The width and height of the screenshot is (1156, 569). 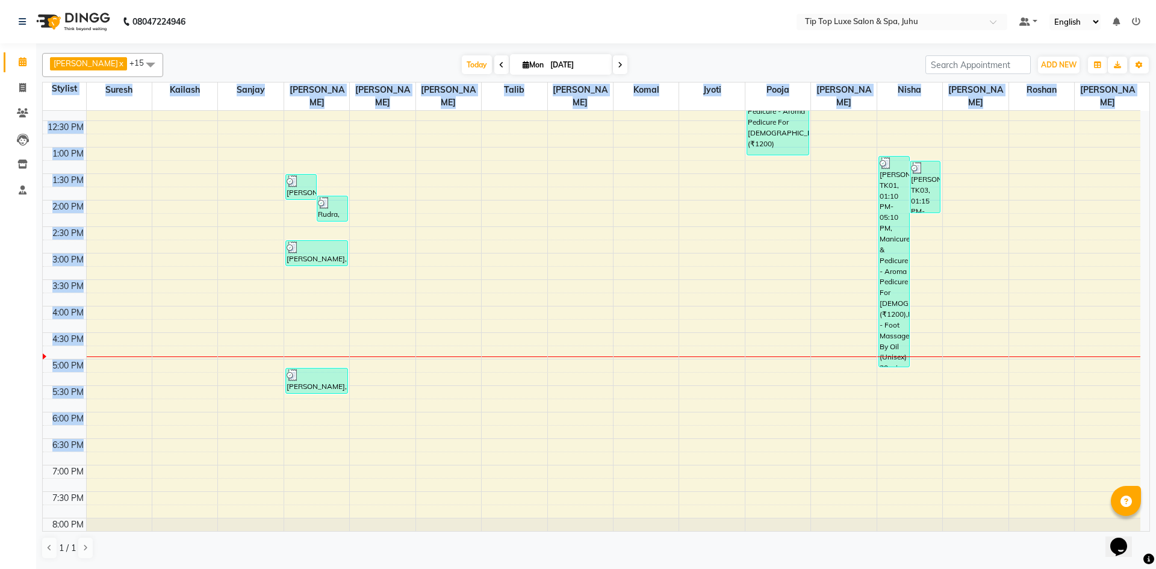 I want to click on div: 1:00 PM, so click(x=68, y=154).